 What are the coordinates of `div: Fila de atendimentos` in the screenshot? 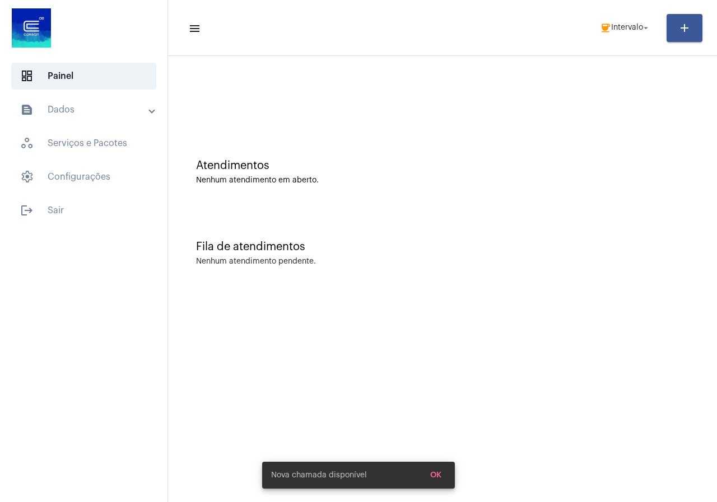 It's located at (442, 247).